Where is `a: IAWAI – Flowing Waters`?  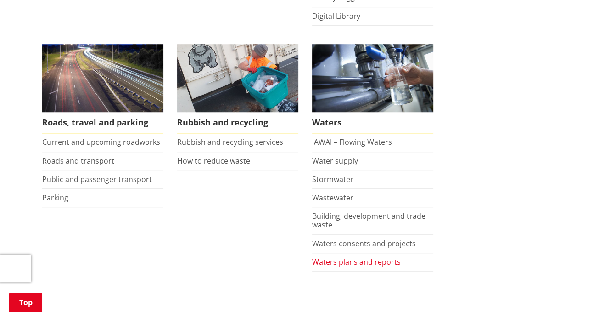 a: IAWAI – Flowing Waters is located at coordinates (352, 142).